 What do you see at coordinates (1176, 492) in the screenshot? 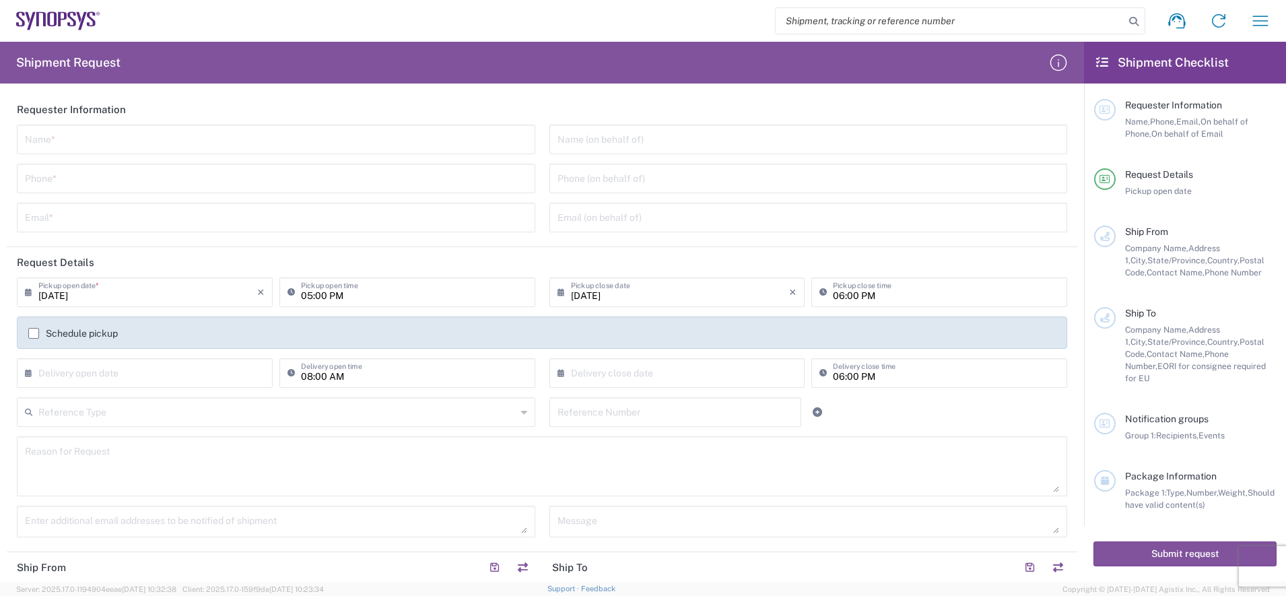
I see `span: Type,` at bounding box center [1176, 492].